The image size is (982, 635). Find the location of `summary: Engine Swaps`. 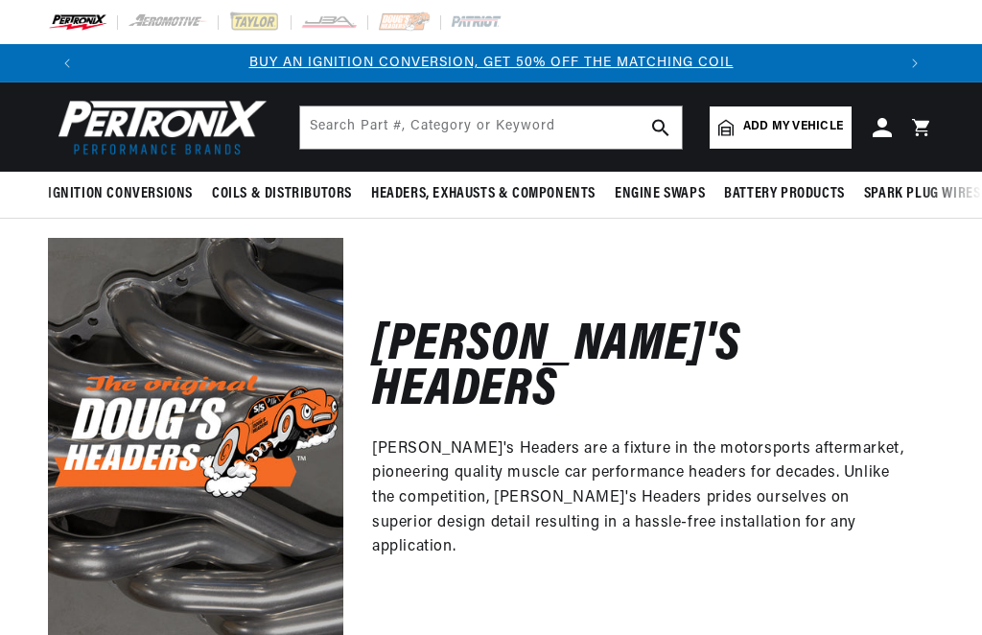

summary: Engine Swaps is located at coordinates (660, 194).